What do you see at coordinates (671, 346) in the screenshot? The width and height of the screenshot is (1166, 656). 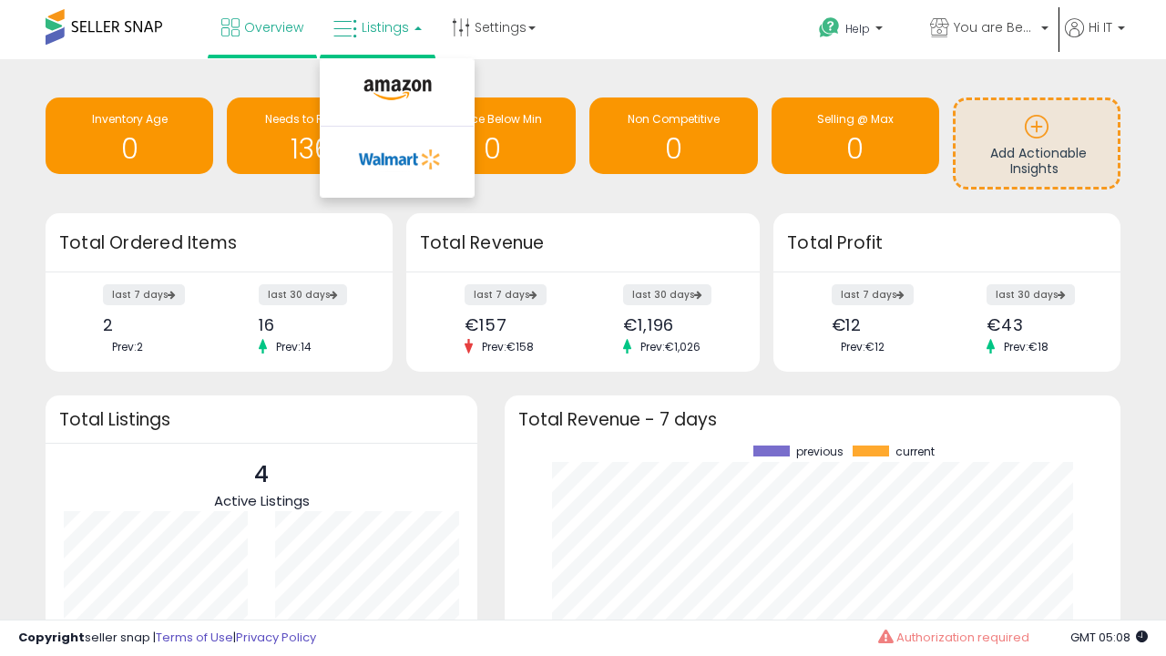 I see `span: Prev: €1,026` at bounding box center [671, 346].